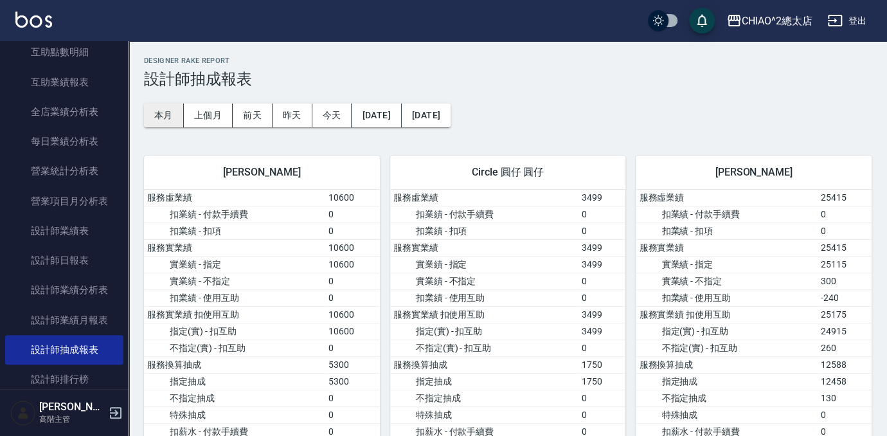 The width and height of the screenshot is (887, 436). Describe the element at coordinates (64, 290) in the screenshot. I see `a: 設計師業績分析表` at that location.